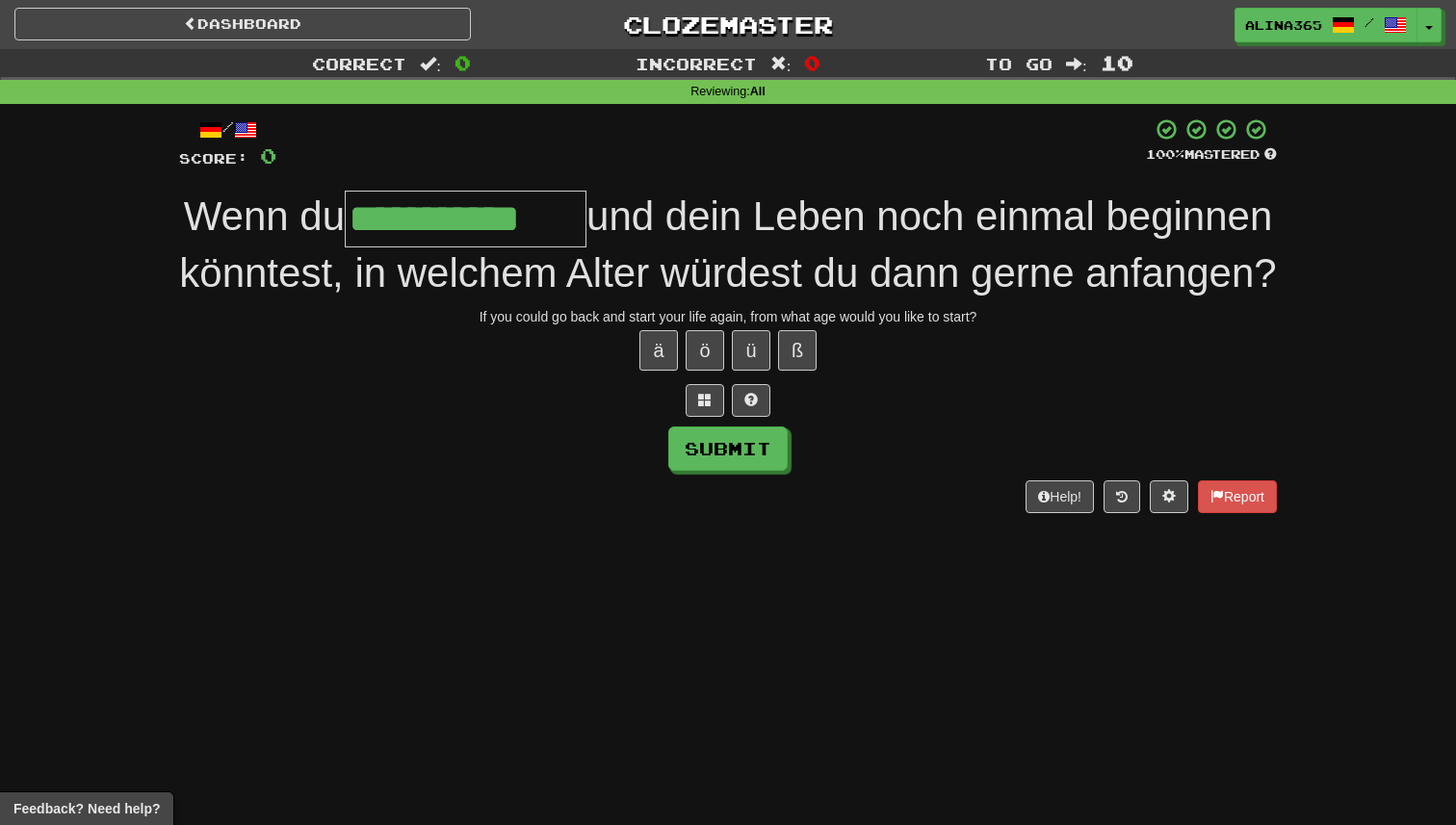 The image size is (1456, 825). I want to click on span: Wenn du, so click(264, 216).